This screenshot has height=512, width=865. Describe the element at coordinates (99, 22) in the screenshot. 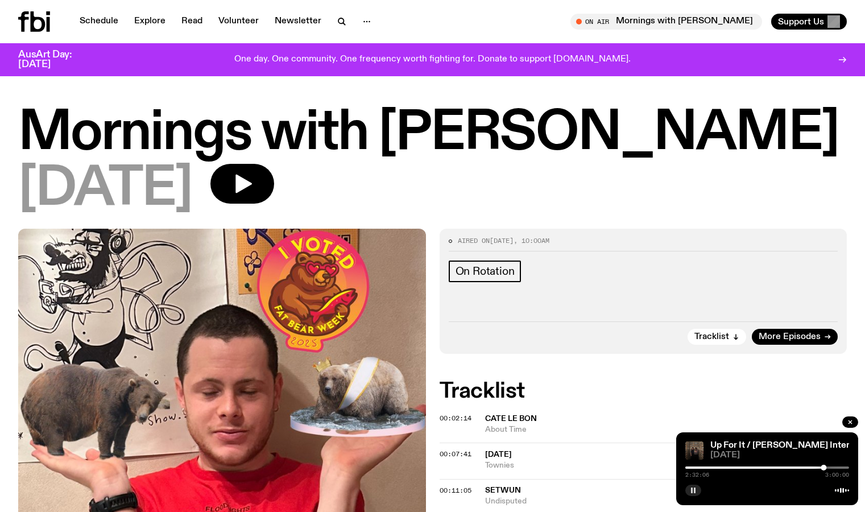

I see `a: Schedule` at that location.